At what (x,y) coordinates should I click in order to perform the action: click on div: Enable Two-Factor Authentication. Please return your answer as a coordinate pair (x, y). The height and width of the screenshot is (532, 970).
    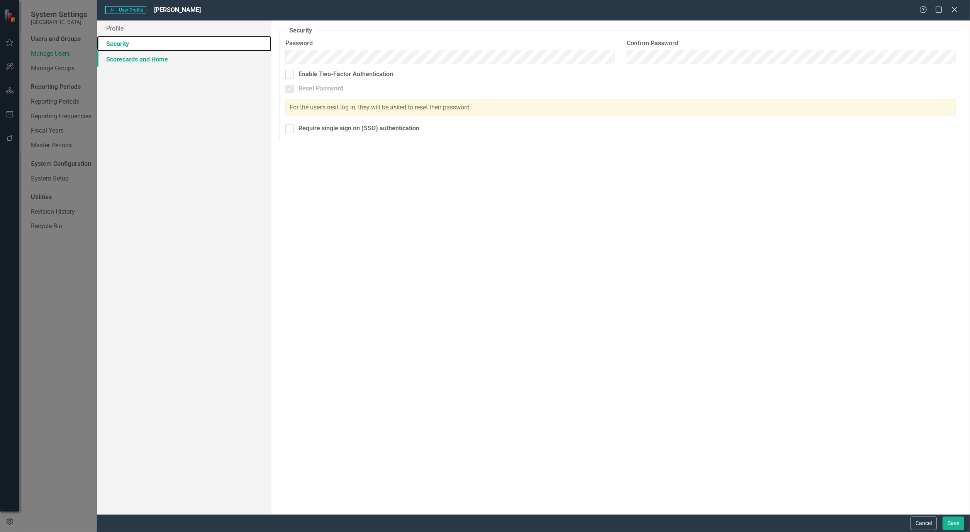
    Looking at the image, I should click on (346, 74).